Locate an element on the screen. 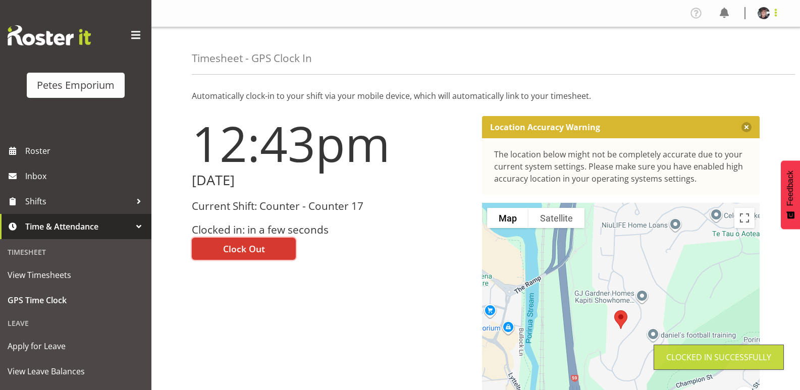 The image size is (800, 390). span: Roster is located at coordinates (86, 151).